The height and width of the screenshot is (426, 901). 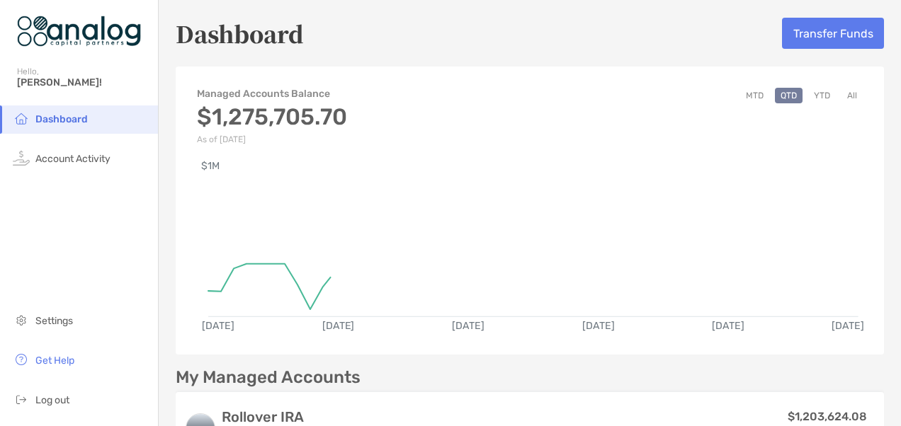 I want to click on span: Settings, so click(x=54, y=321).